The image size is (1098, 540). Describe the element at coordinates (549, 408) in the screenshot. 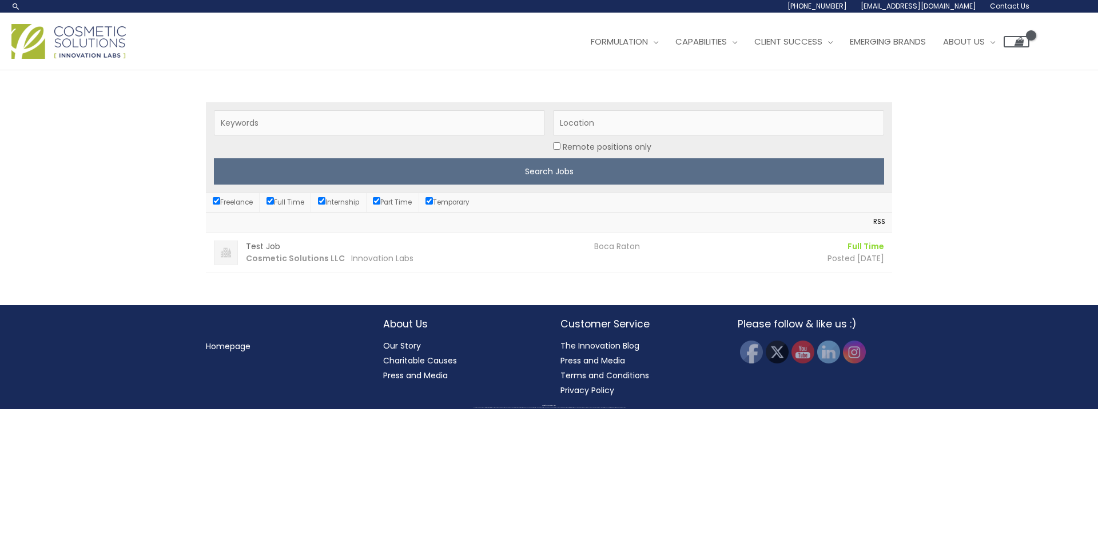

I see `div: All material on this Website, including design, text, images, logos and sounds, are owned by Cosm...` at that location.